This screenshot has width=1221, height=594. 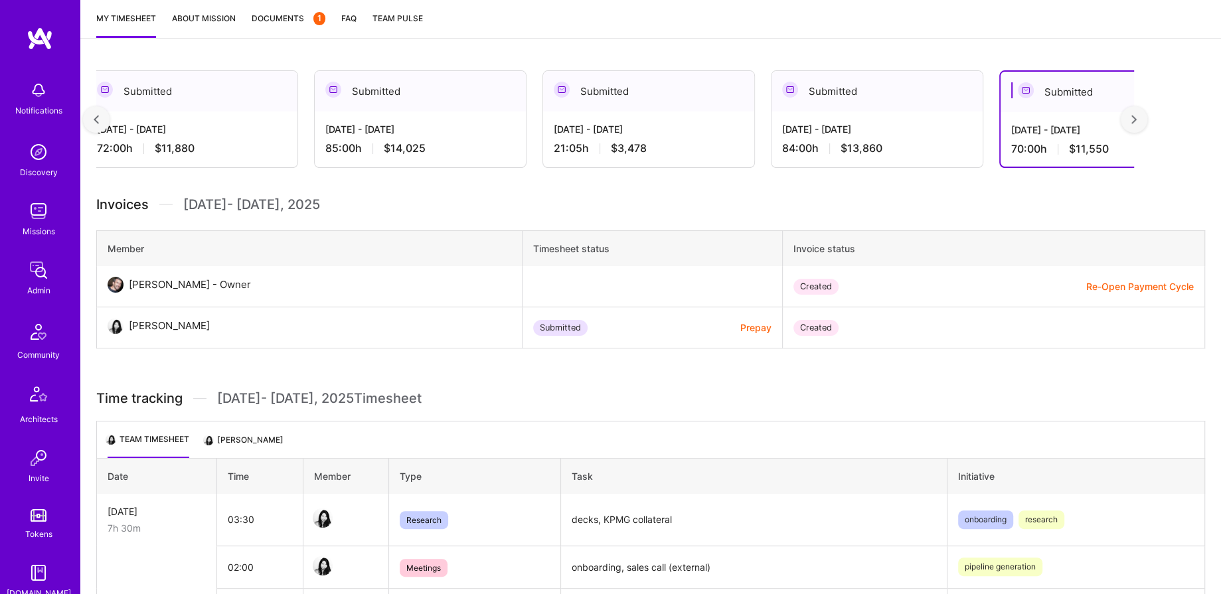 I want to click on div: 72:00 h, so click(x=192, y=148).